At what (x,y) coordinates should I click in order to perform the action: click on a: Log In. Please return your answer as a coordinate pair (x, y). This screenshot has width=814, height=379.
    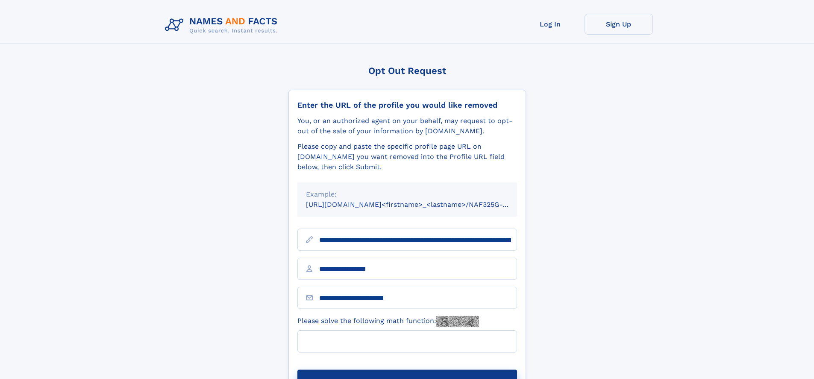
    Looking at the image, I should click on (551, 24).